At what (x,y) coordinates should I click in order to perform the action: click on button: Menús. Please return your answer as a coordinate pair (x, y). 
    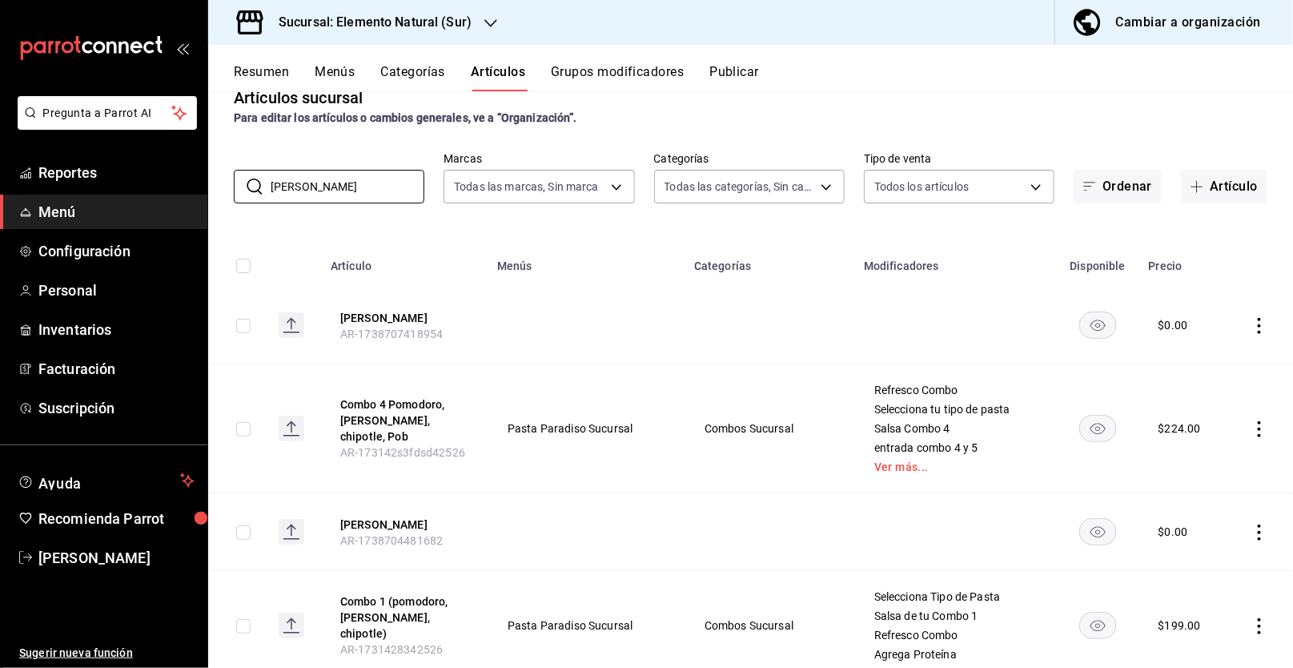
    Looking at the image, I should click on (335, 78).